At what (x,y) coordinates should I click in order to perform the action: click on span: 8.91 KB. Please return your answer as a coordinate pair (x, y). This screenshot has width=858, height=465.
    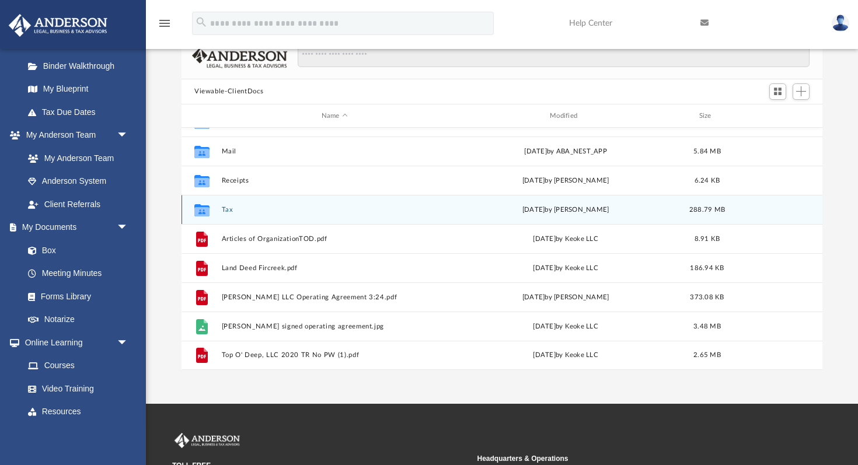
    Looking at the image, I should click on (707, 239).